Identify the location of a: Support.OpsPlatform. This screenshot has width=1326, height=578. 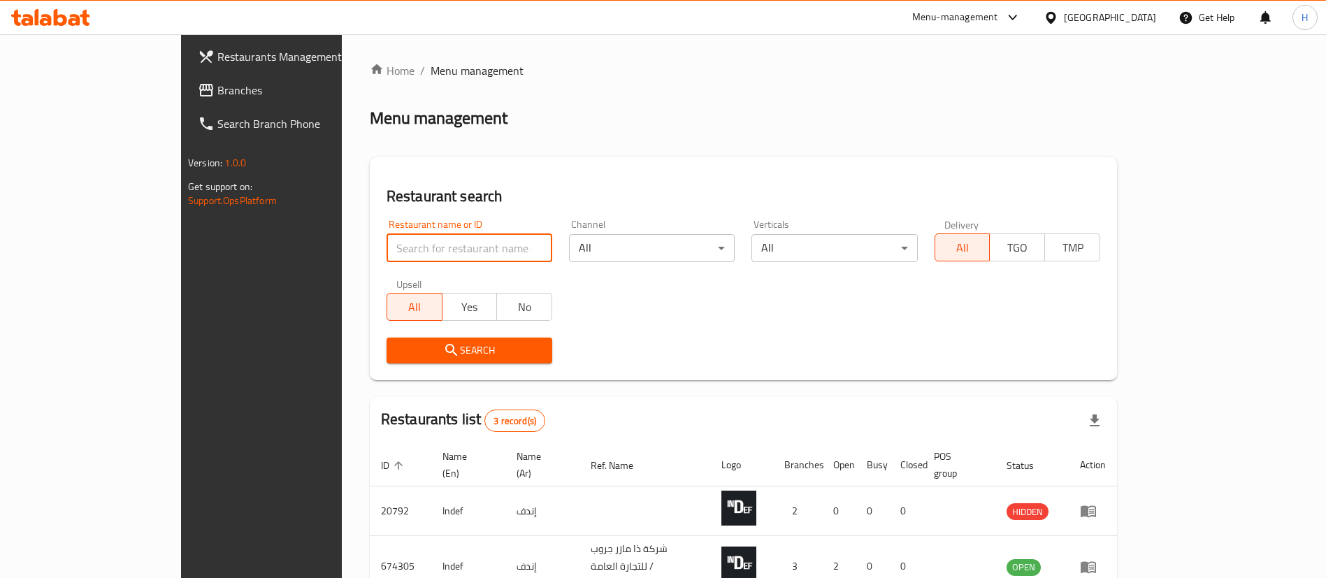
(232, 201).